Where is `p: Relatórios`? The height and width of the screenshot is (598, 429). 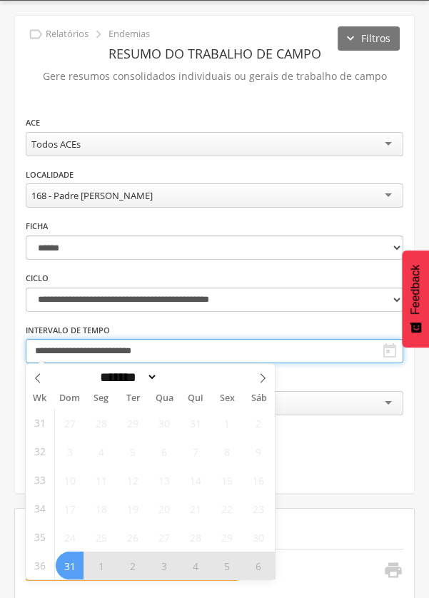
p: Relatórios is located at coordinates (67, 34).